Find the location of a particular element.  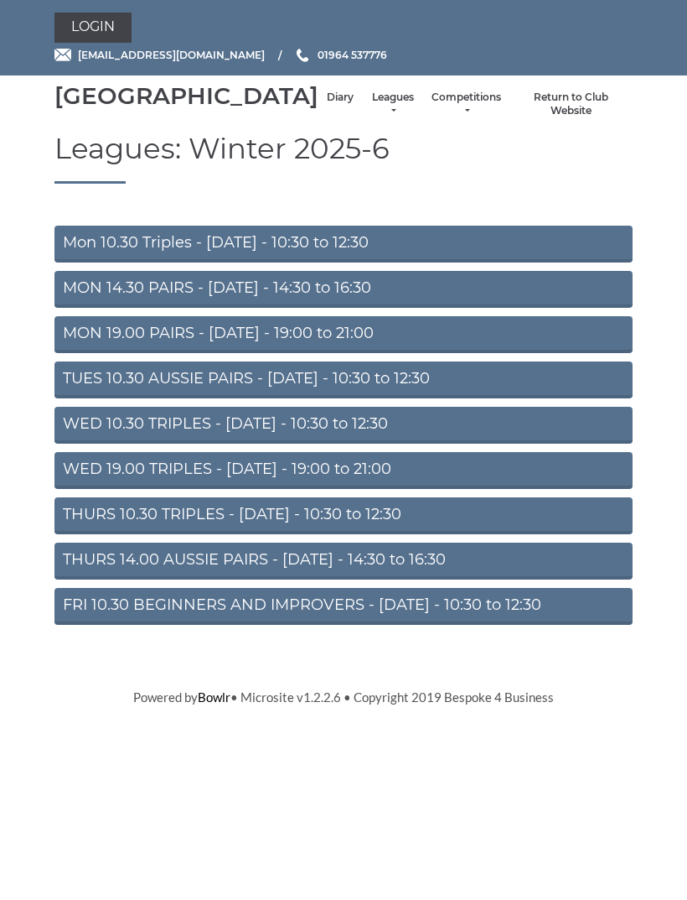

a: Diary is located at coordinates (340, 97).